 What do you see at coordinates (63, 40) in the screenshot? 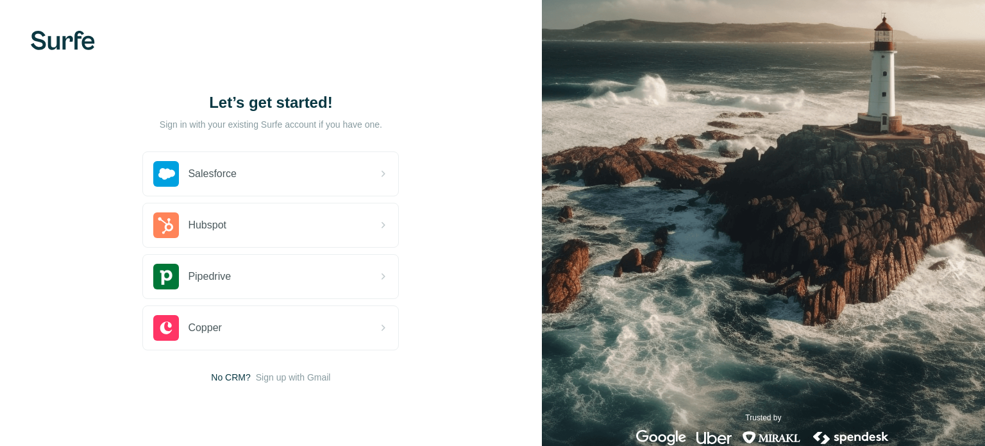
I see `img: Surfe's logo` at bounding box center [63, 40].